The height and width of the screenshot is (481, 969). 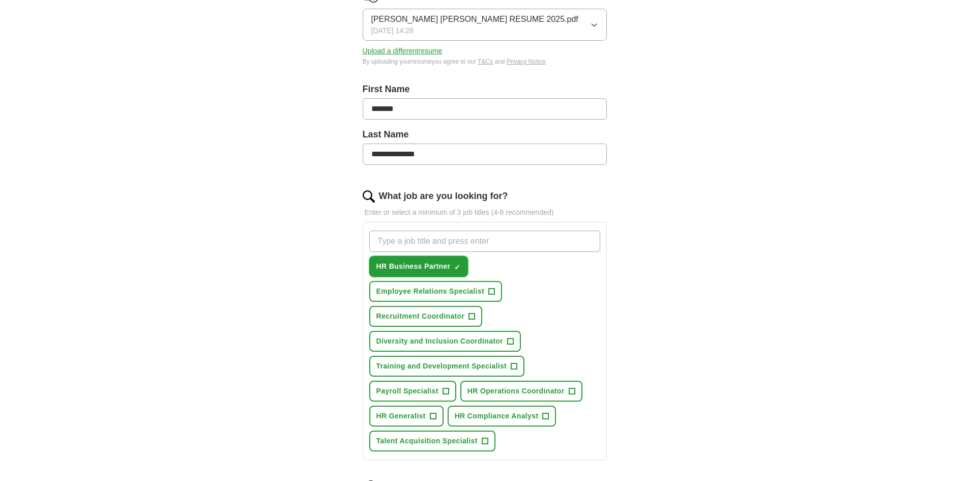 What do you see at coordinates (401, 416) in the screenshot?
I see `span: HR Generalist` at bounding box center [401, 416].